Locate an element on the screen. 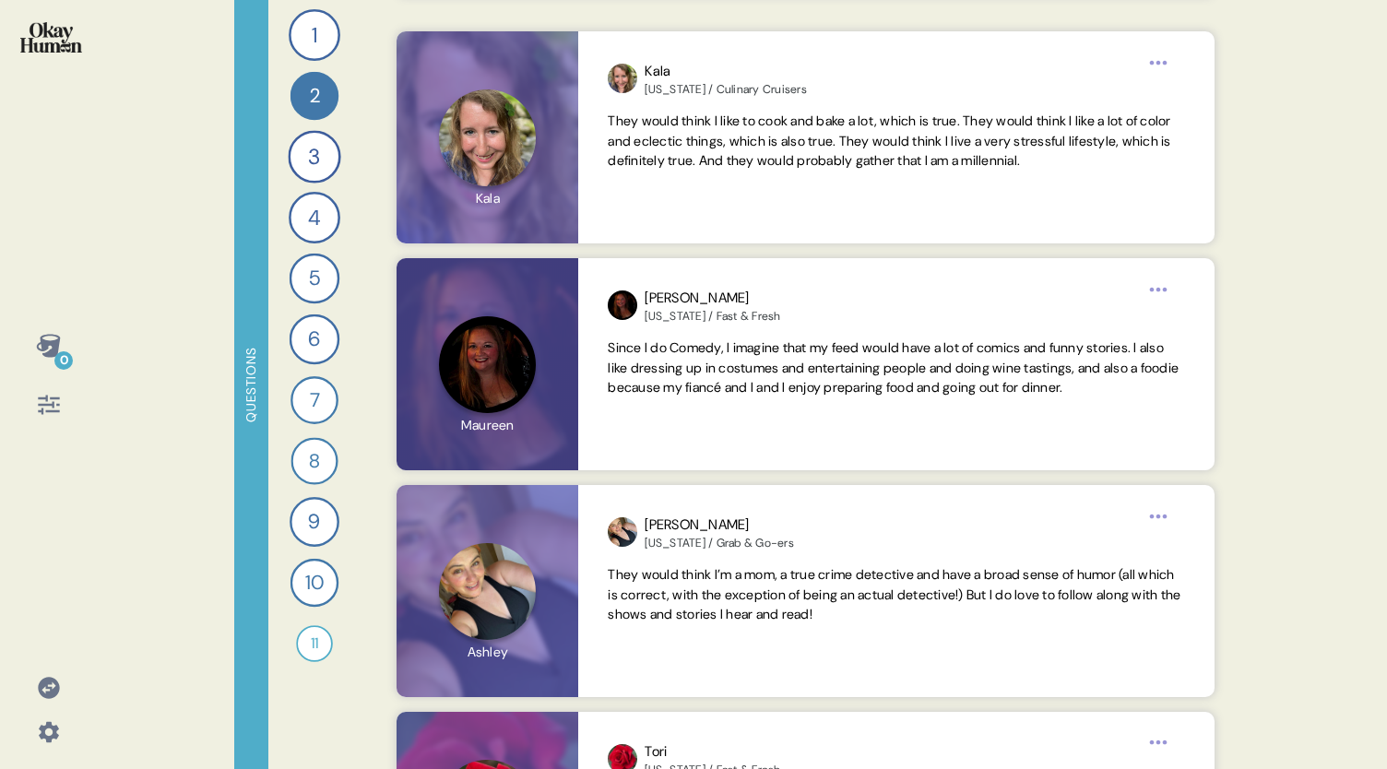 This screenshot has width=1387, height=769. div: 4 is located at coordinates (315, 218).